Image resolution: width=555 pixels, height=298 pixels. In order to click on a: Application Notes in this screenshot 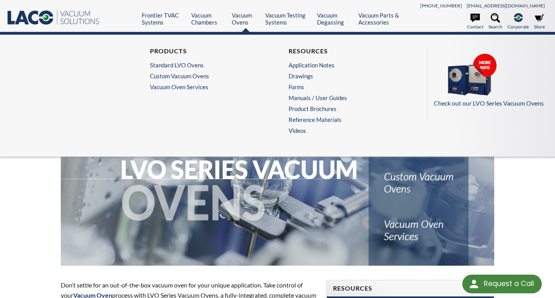, I will do `click(345, 65)`.